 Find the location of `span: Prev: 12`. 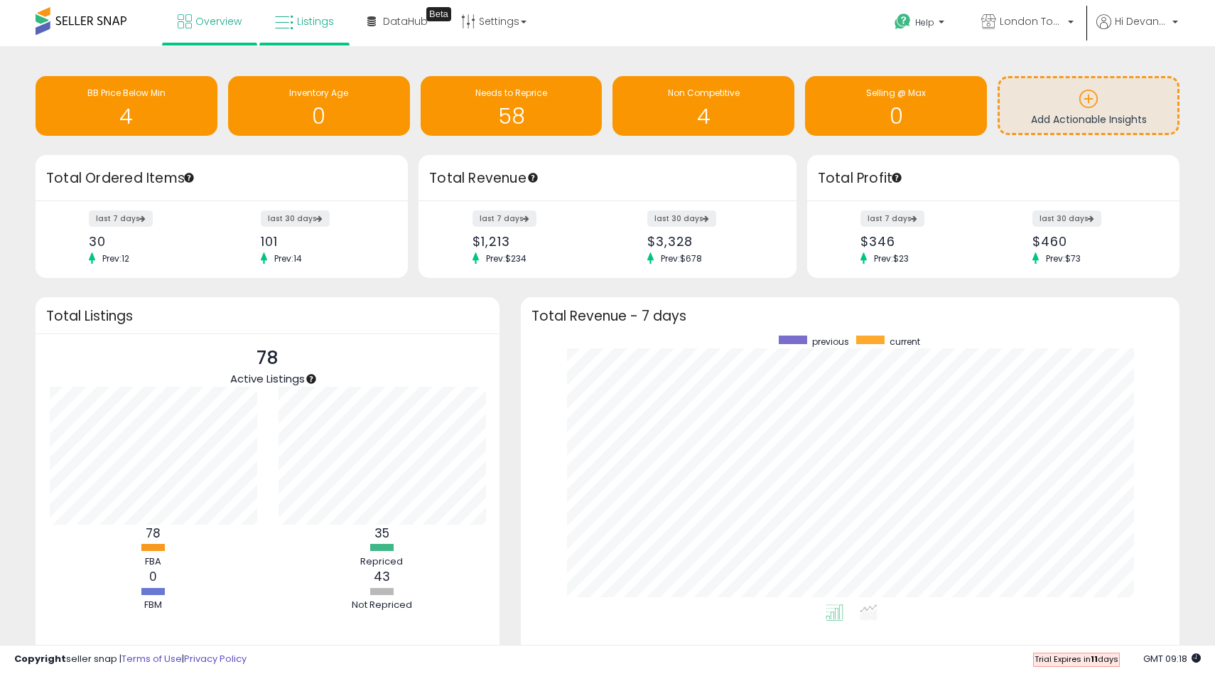

span: Prev: 12 is located at coordinates (116, 258).